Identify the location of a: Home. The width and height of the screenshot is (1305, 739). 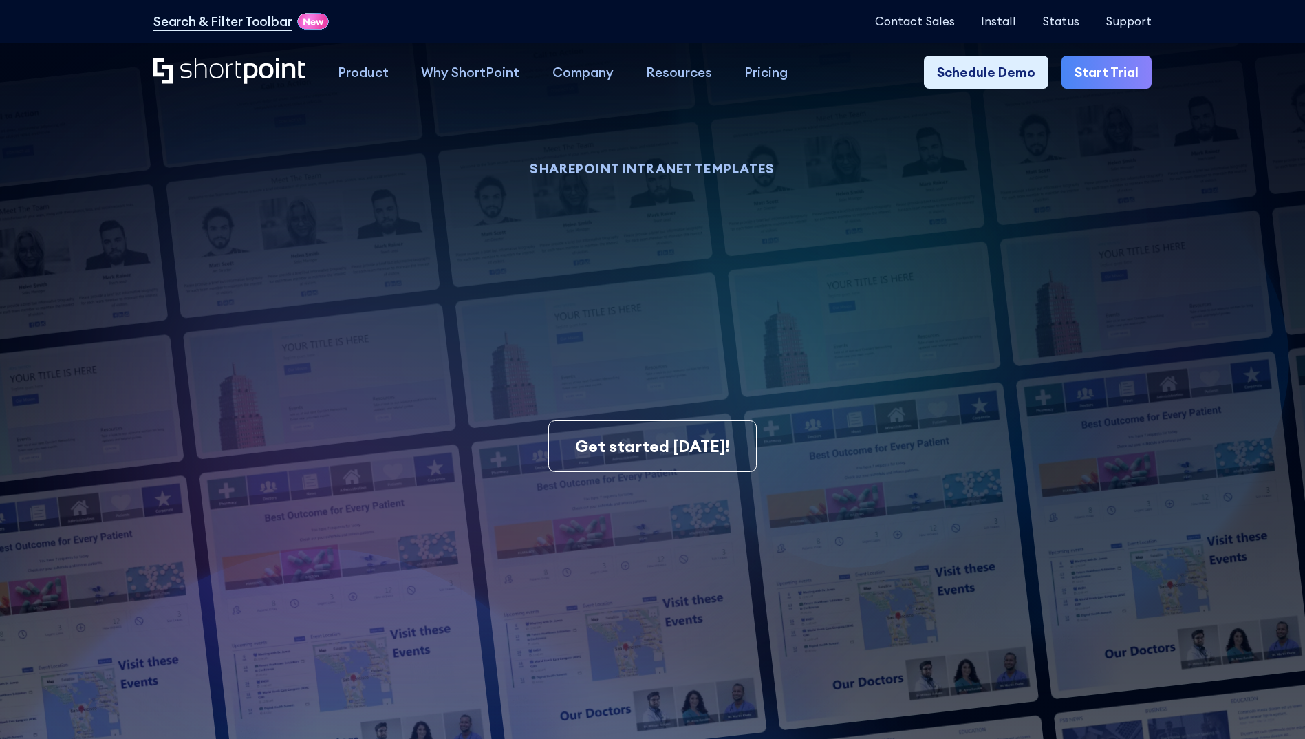
(229, 72).